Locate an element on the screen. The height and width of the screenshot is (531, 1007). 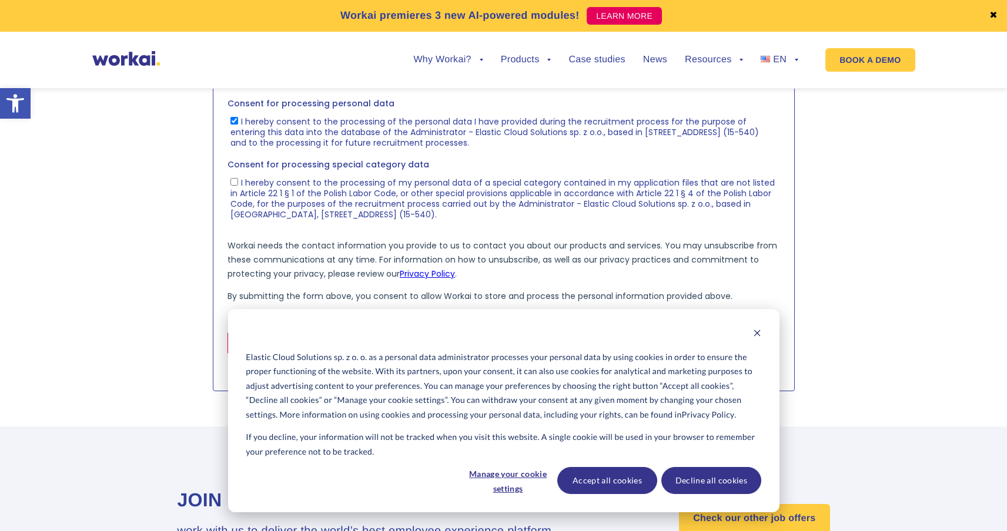
div: Cookie banner is located at coordinates (504, 411).